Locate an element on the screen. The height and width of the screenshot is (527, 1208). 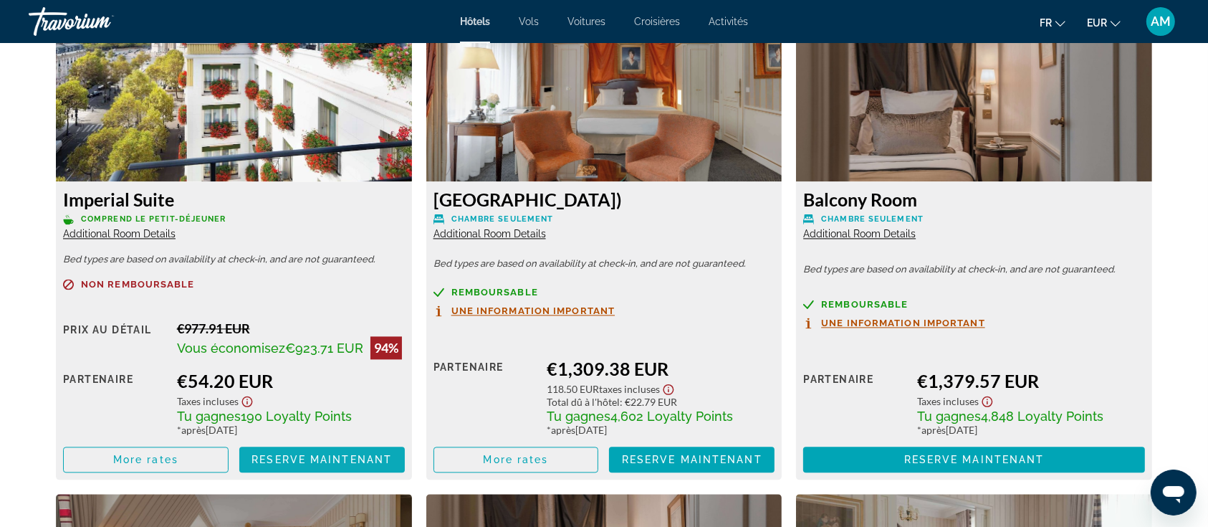
span: fr is located at coordinates (1046, 23).